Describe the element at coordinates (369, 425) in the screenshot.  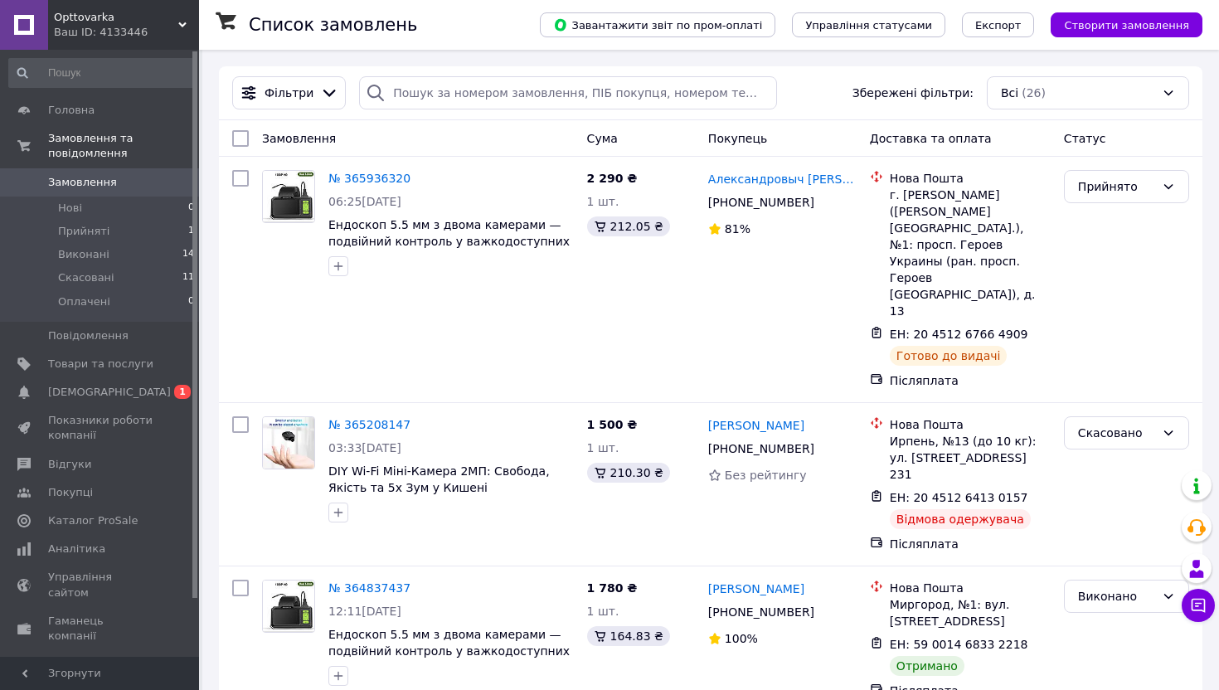
I see `a: № 365208147` at that location.